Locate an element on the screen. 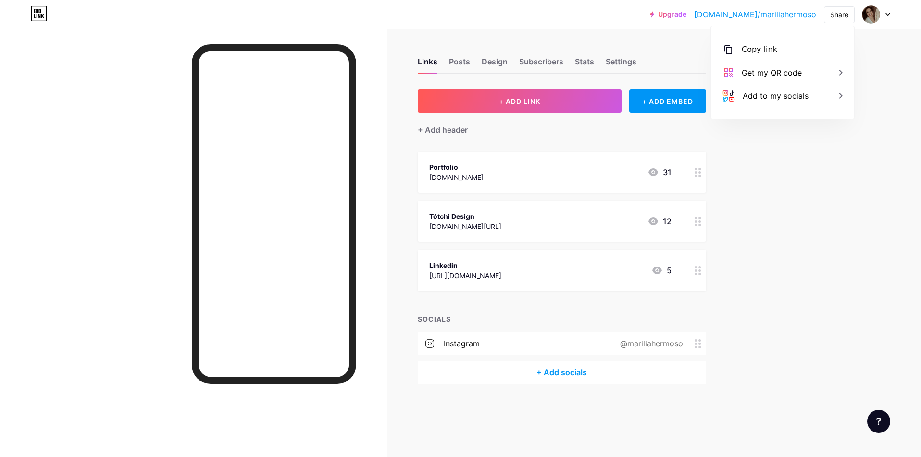 The height and width of the screenshot is (457, 921). div: 31 is located at coordinates (660, 172).